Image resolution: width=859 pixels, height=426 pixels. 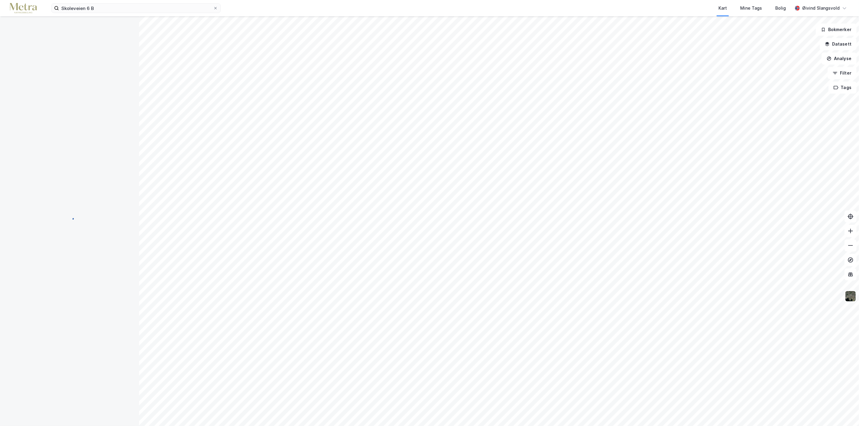 I want to click on div: Mine Tags, so click(x=751, y=8).